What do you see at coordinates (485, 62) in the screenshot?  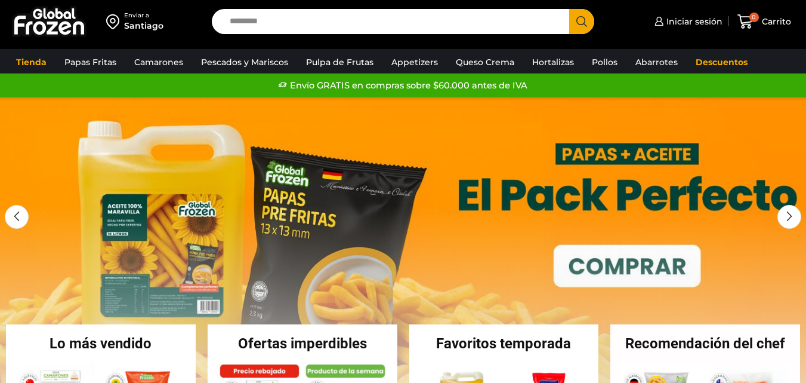 I see `a: Queso Crema` at bounding box center [485, 62].